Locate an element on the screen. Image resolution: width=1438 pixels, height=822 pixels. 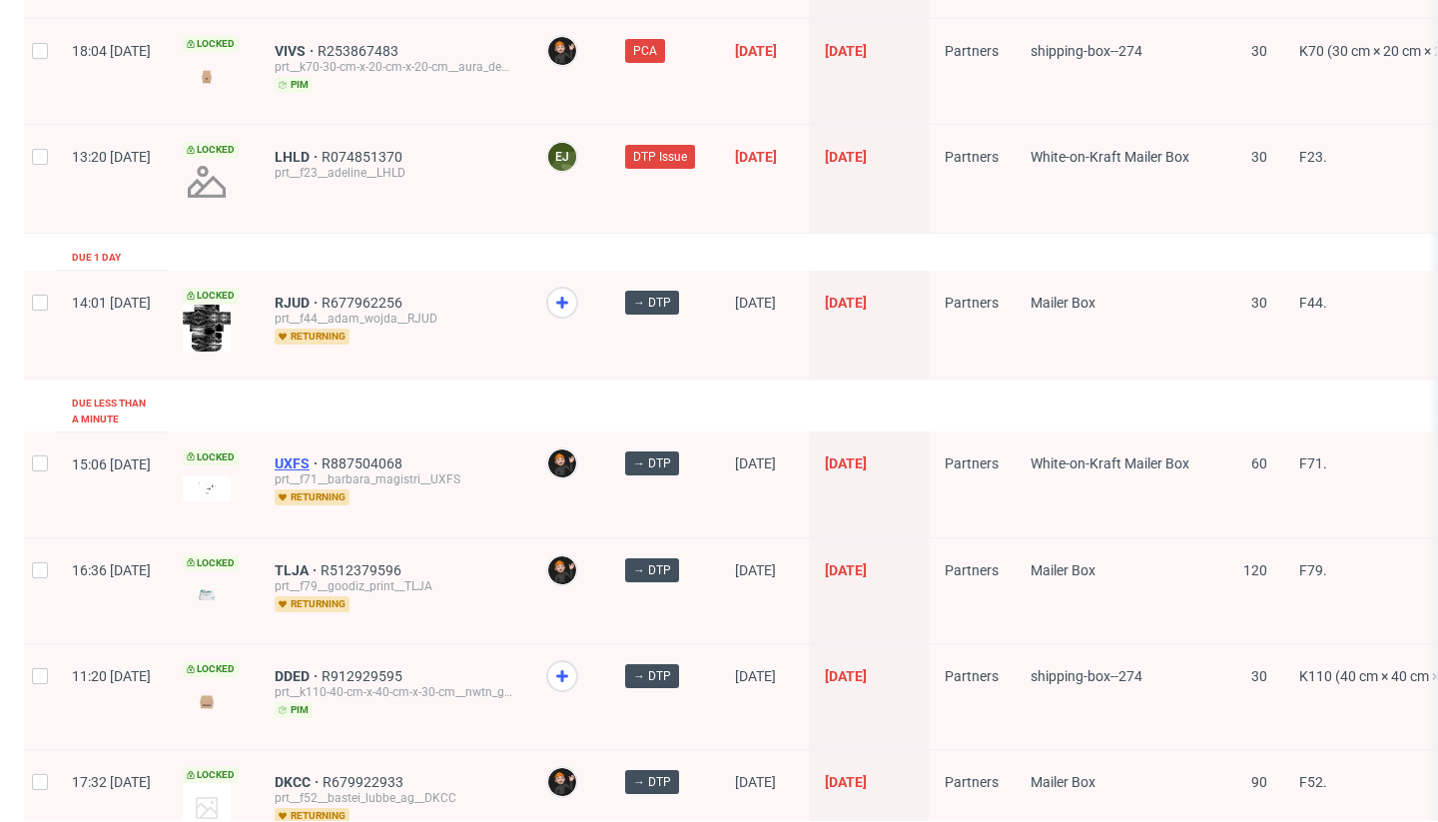
span: 90 is located at coordinates (1259, 782).